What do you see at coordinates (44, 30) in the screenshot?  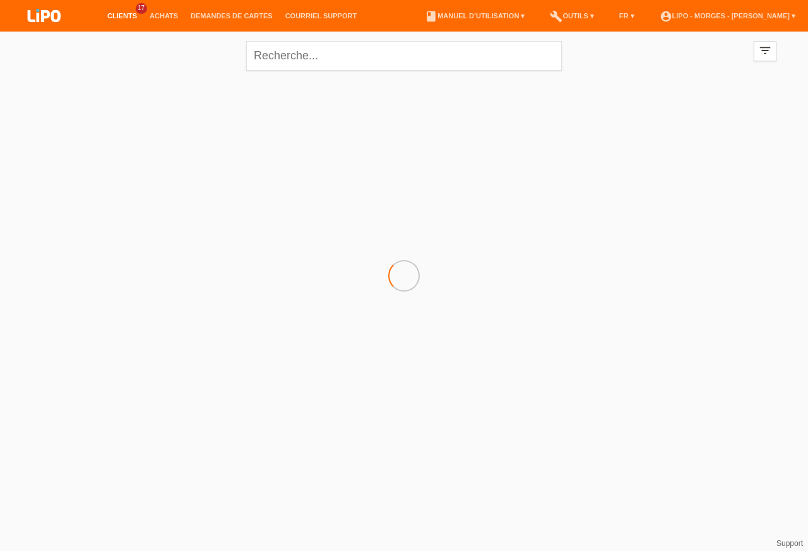 I see `a: LIPO pay` at bounding box center [44, 30].